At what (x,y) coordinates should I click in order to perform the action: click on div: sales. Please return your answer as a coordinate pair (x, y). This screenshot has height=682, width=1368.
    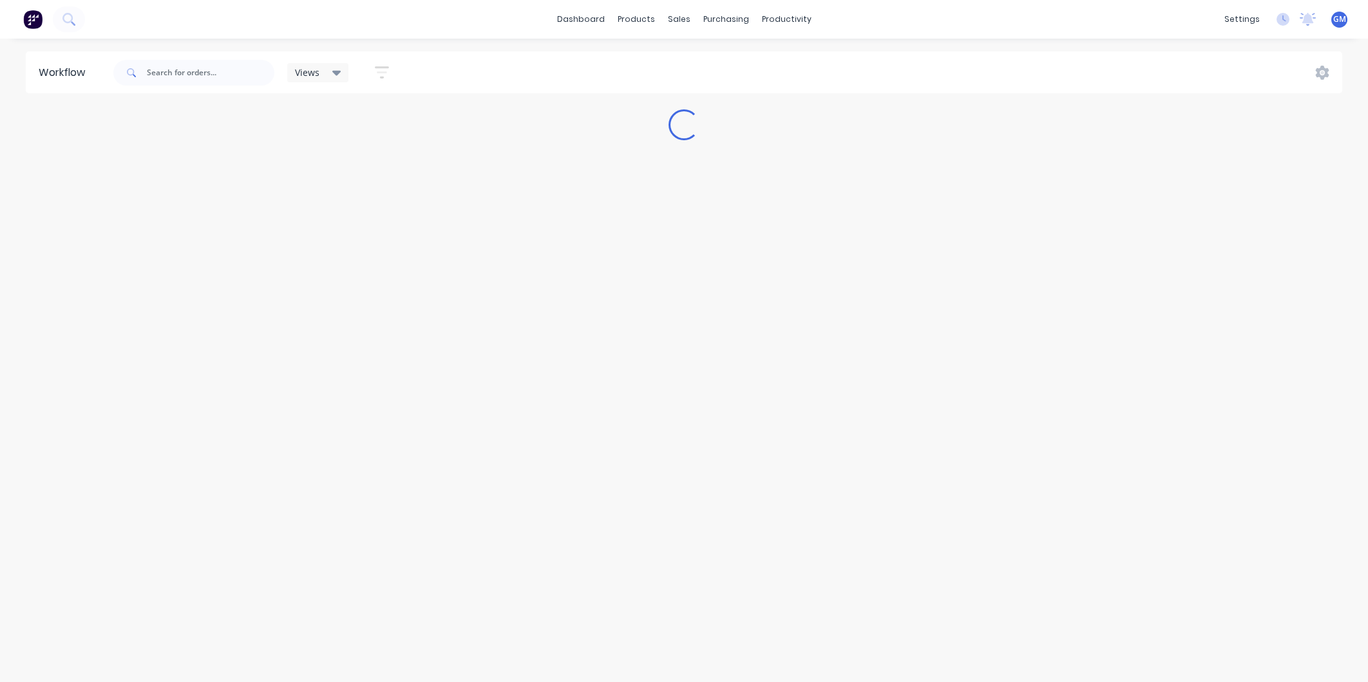
    Looking at the image, I should click on (679, 19).